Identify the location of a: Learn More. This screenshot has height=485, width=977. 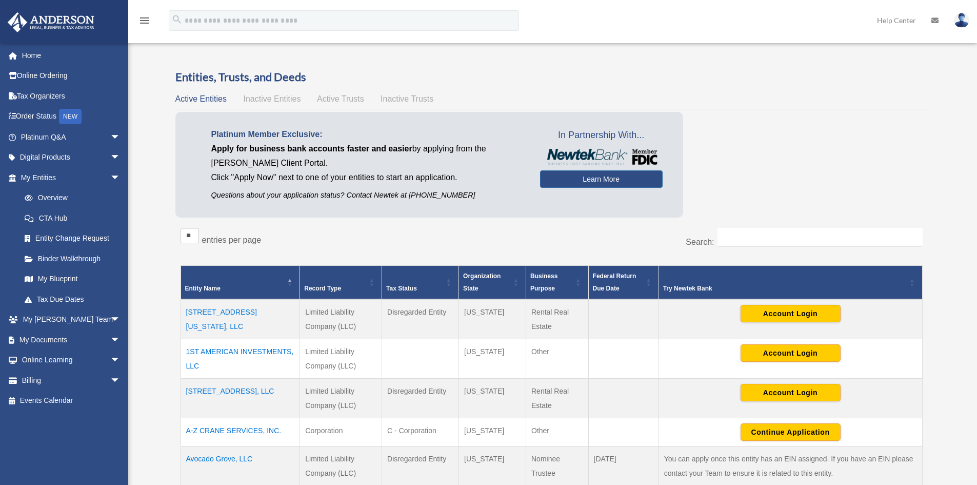
(601, 179).